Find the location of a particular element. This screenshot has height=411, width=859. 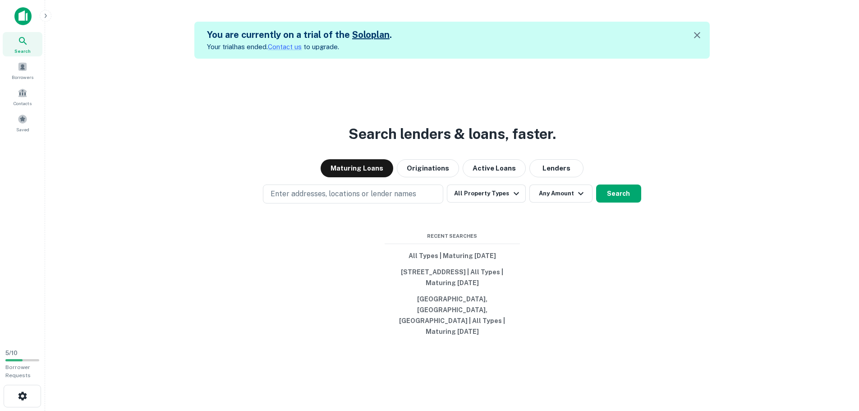

span: Saved is located at coordinates (23, 129).